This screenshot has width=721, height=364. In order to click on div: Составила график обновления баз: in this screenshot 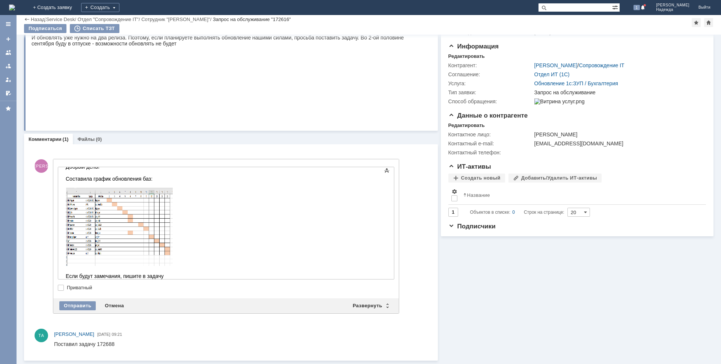, I will do `click(56, 18)`.